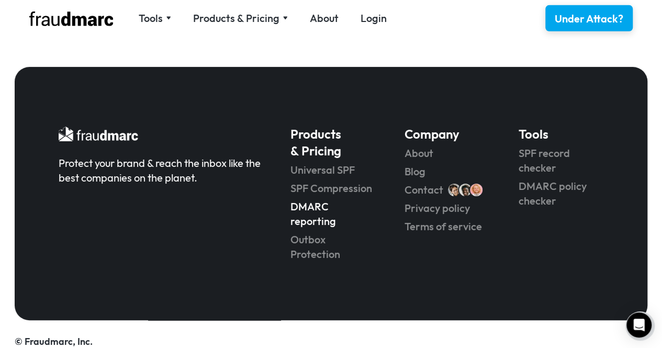 Image resolution: width=662 pixels, height=348 pixels. I want to click on a: Login, so click(373, 18).